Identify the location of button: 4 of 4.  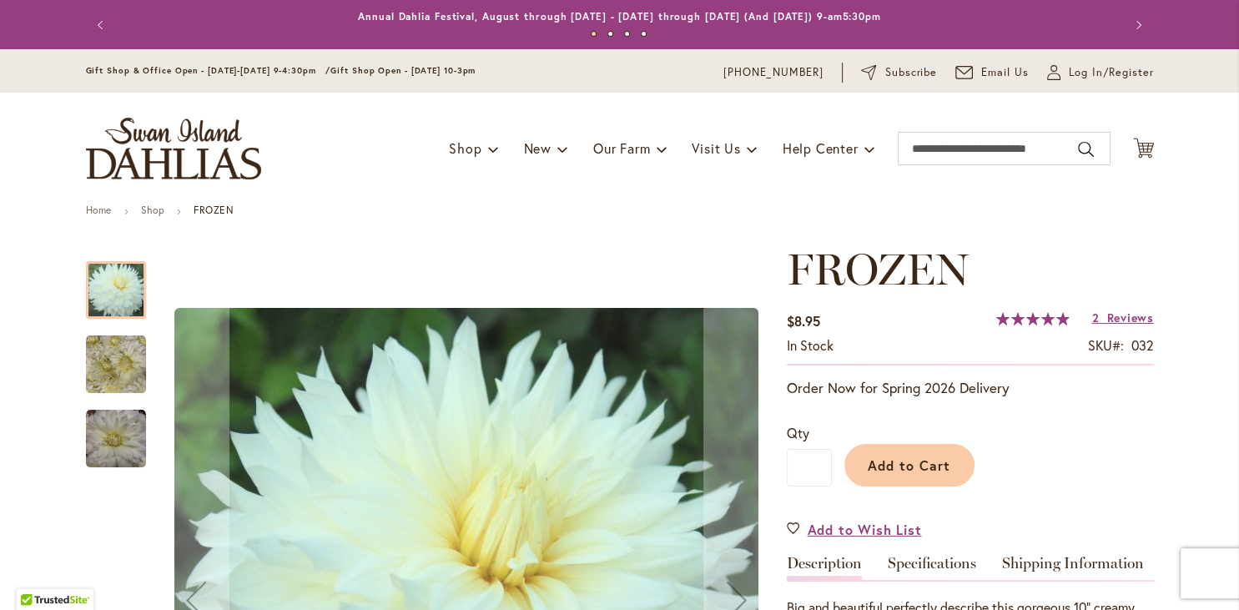
(643, 33).